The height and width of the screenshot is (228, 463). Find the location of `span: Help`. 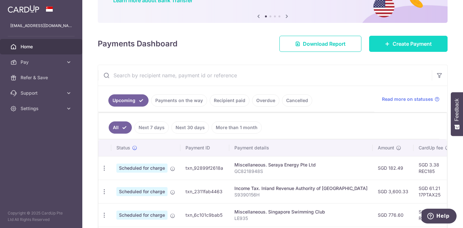

span: Help is located at coordinates (21, 7).